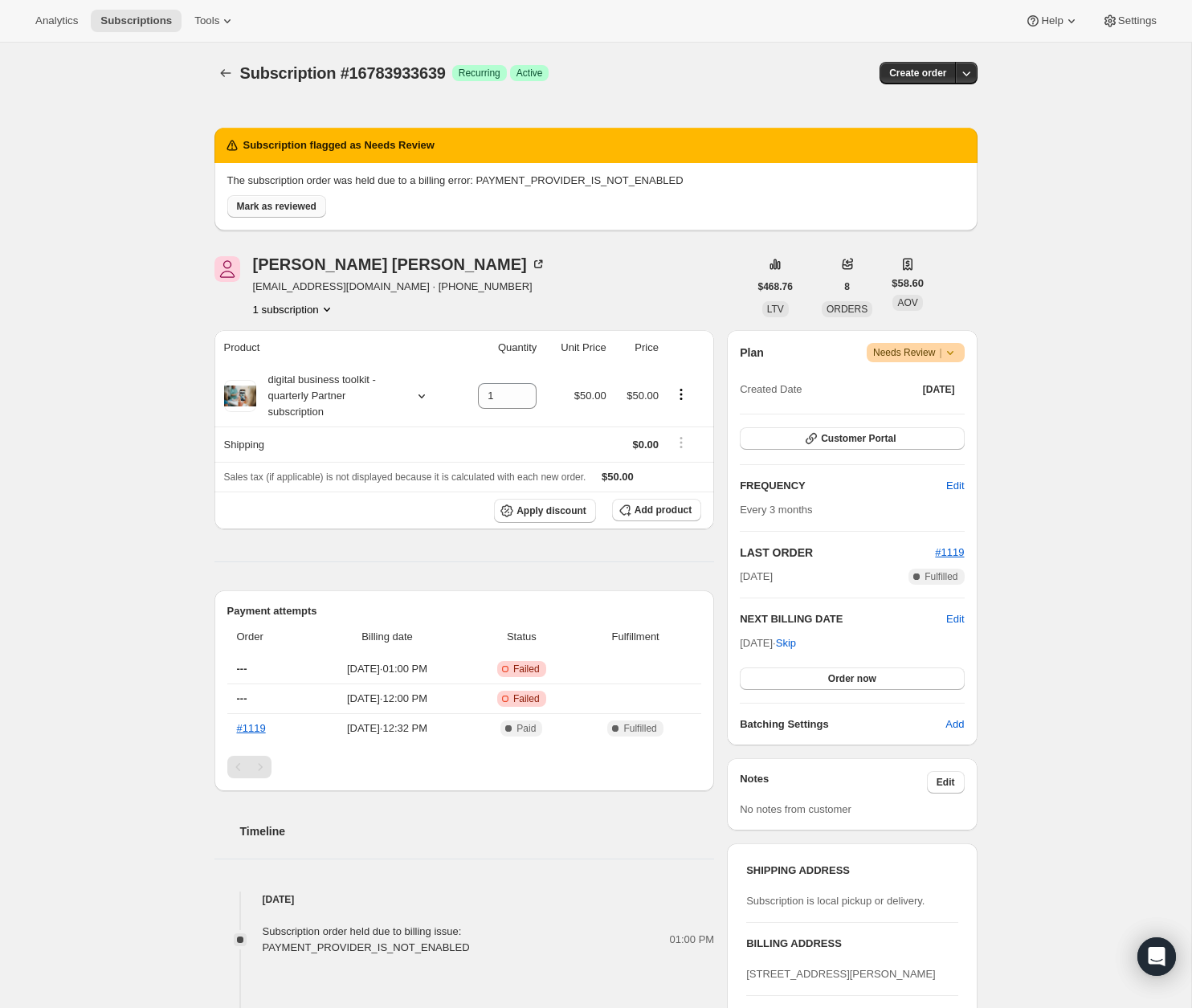 The image size is (1192, 1008). Describe the element at coordinates (645, 444) in the screenshot. I see `span: $0.00` at that location.